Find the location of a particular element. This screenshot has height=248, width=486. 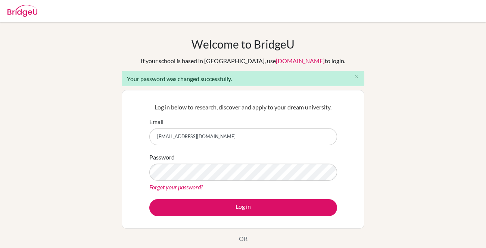

a: Forgot your password? is located at coordinates (176, 187).